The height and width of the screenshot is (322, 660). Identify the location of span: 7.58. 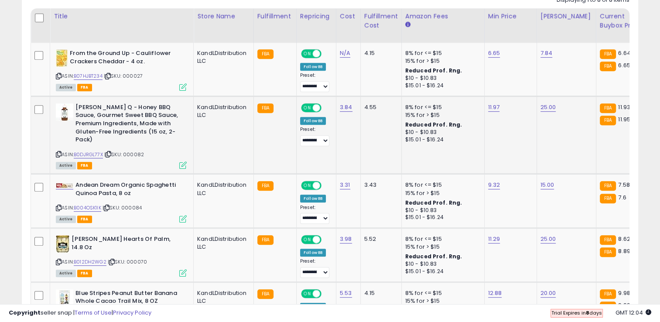
(624, 185).